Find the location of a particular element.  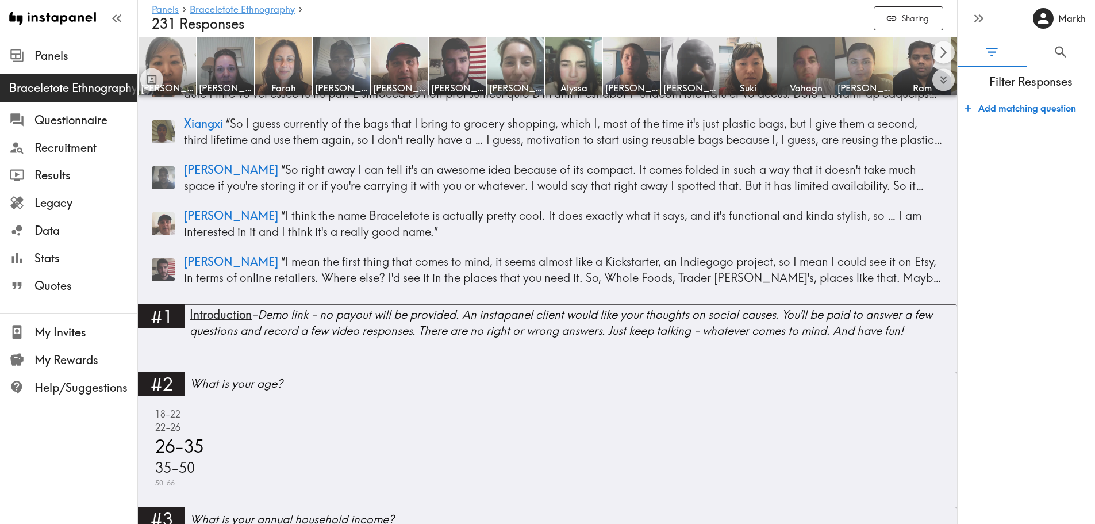

a: Panels is located at coordinates (165, 10).